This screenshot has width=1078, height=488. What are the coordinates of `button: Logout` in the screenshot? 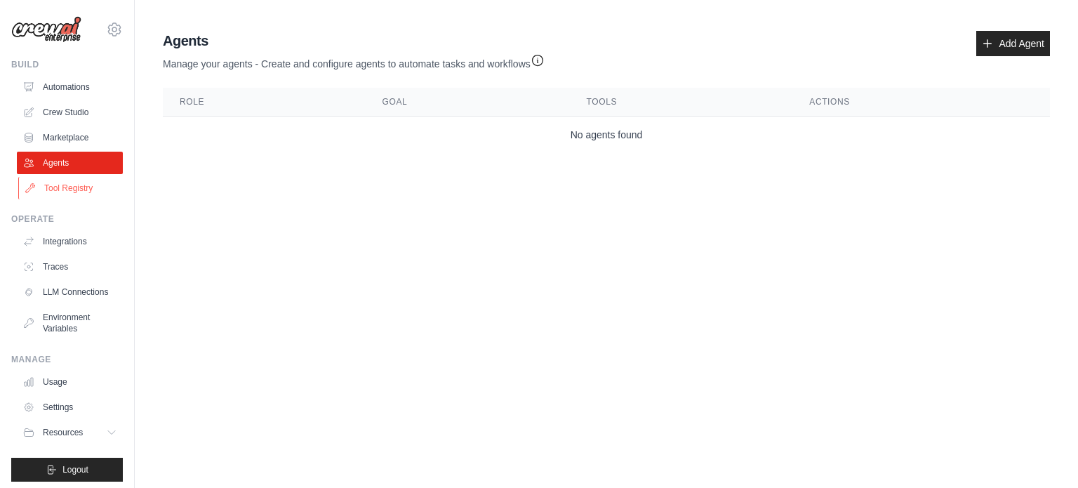 It's located at (67, 469).